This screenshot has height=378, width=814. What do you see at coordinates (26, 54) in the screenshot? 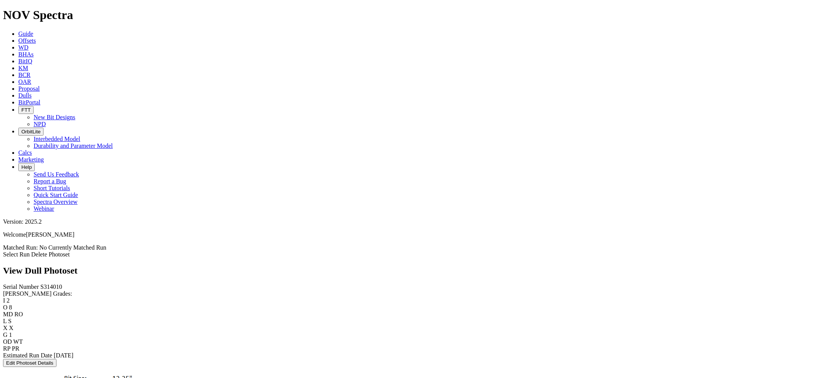
I see `a: BHAs` at bounding box center [26, 54].